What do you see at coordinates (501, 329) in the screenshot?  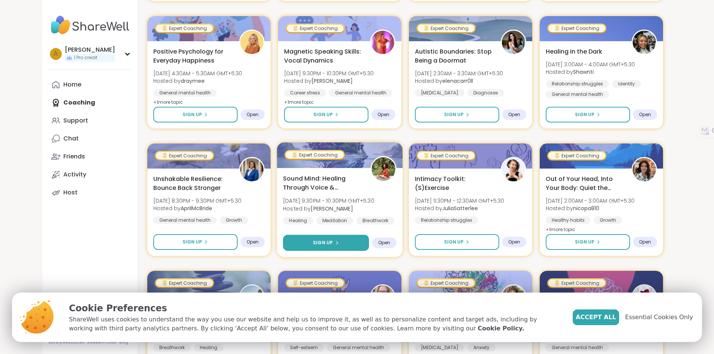 I see `a: Cookie Policy.` at bounding box center [501, 329].